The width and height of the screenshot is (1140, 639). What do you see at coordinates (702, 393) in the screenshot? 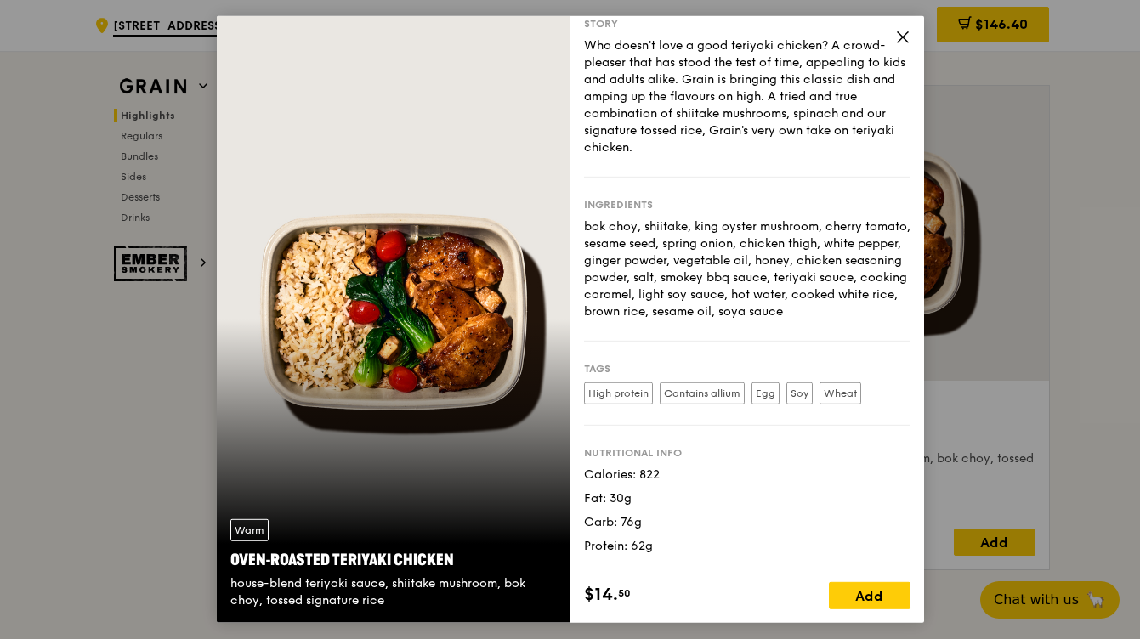
I see `label: Contains allium` at bounding box center [702, 393].